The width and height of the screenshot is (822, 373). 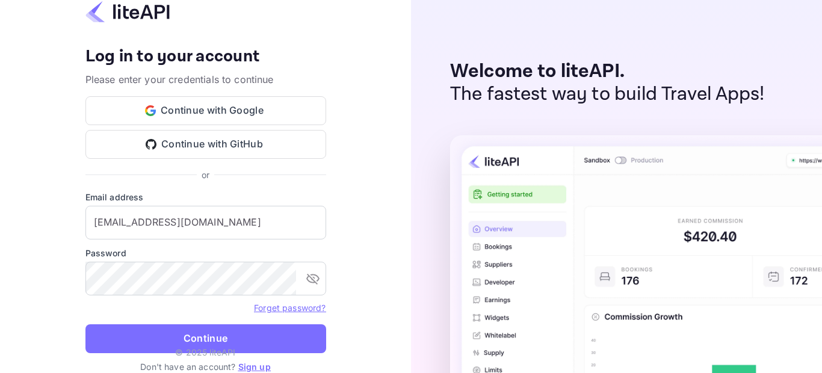 What do you see at coordinates (607, 72) in the screenshot?
I see `p: Welcome to liteAPI.` at bounding box center [607, 72].